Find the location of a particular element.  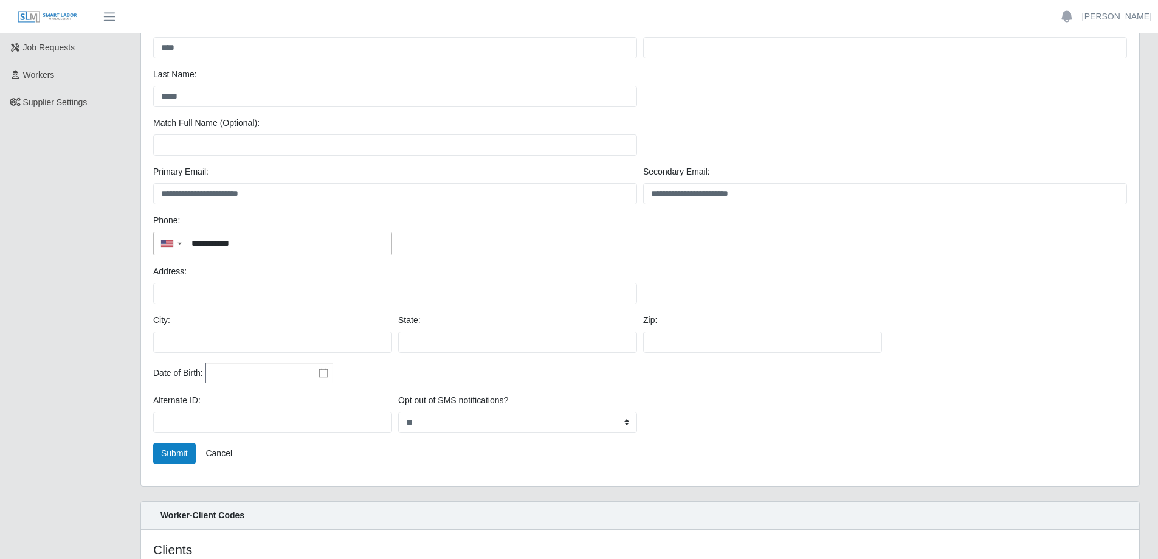

label: Primary Email: is located at coordinates (181, 171).